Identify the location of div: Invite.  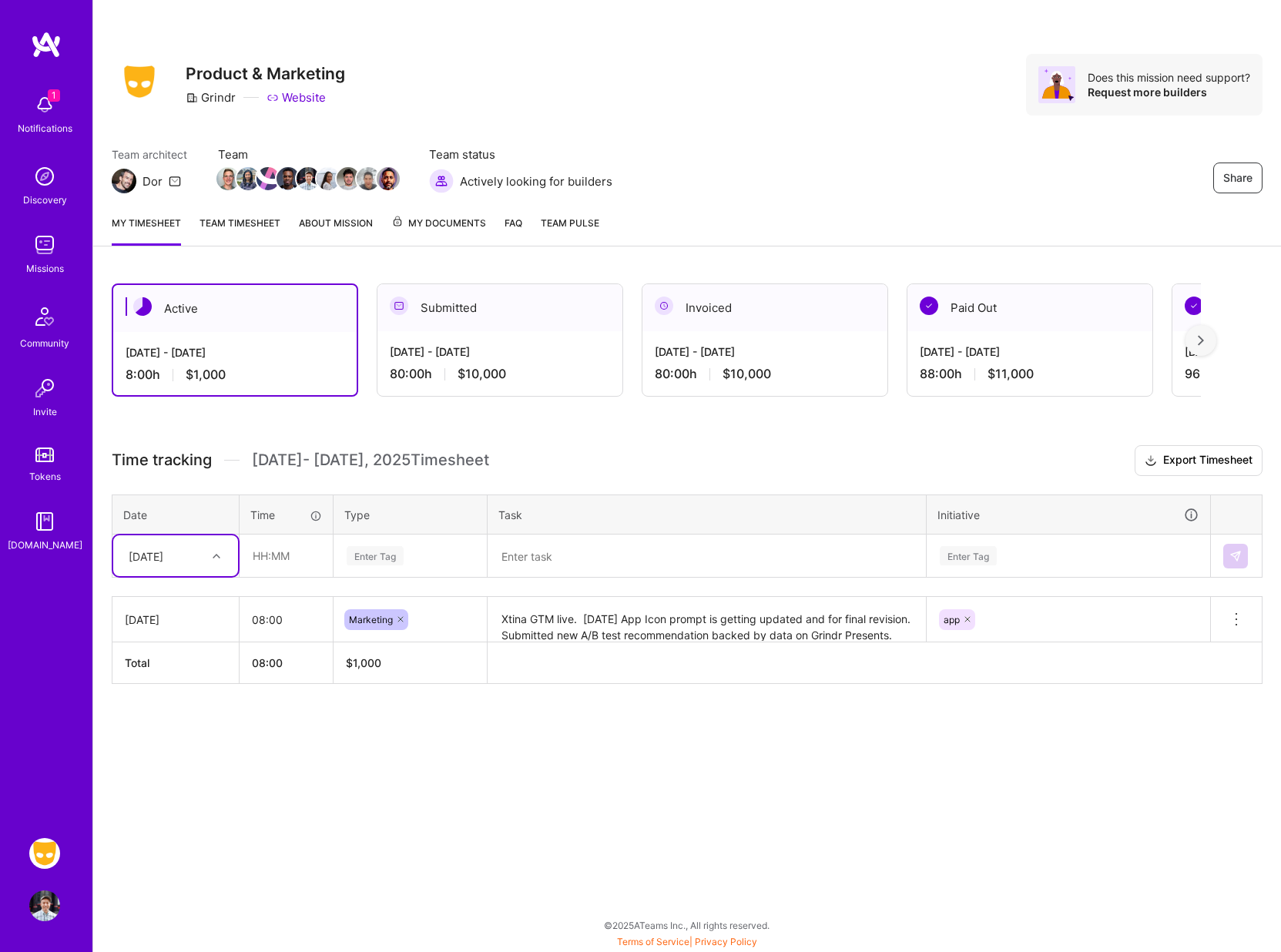
(45, 411).